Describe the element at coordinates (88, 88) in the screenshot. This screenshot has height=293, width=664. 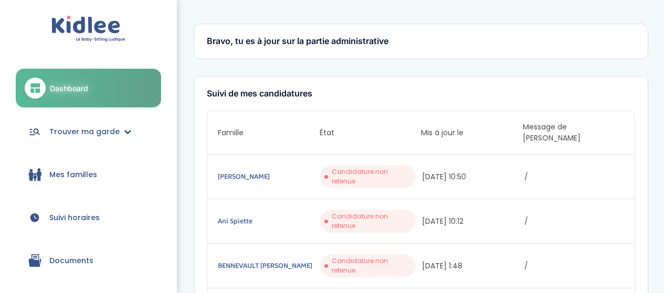
I see `a: Dashboard` at that location.